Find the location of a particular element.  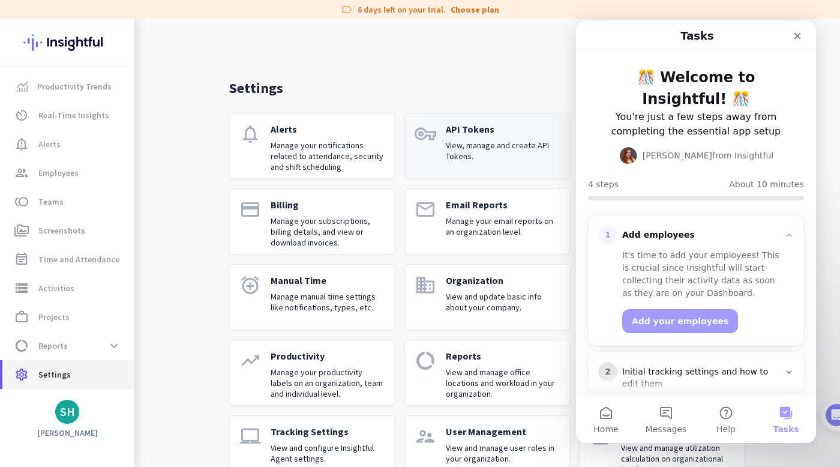

div: 1Add employees is located at coordinates (120, 214).